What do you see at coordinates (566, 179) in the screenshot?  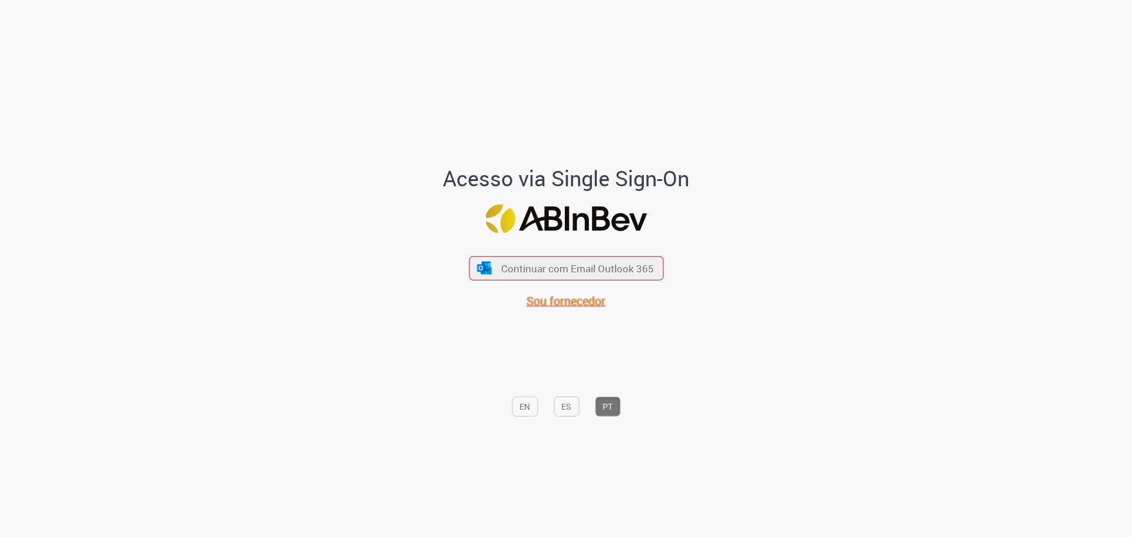 I see `h1: Acesso via Single Sign-On` at bounding box center [566, 179].